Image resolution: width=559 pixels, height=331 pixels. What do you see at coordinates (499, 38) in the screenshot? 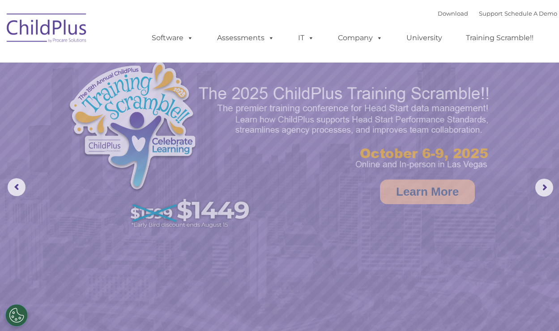
I see `a: Training Scramble!!` at bounding box center [499, 38].